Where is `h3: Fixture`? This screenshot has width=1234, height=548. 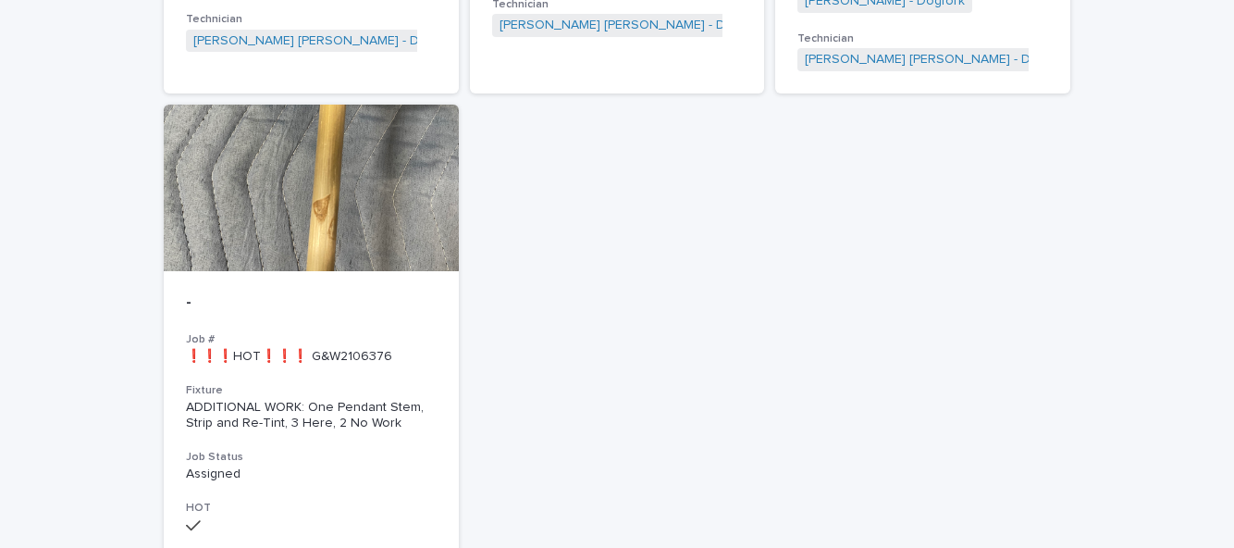 h3: Fixture is located at coordinates (311, 390).